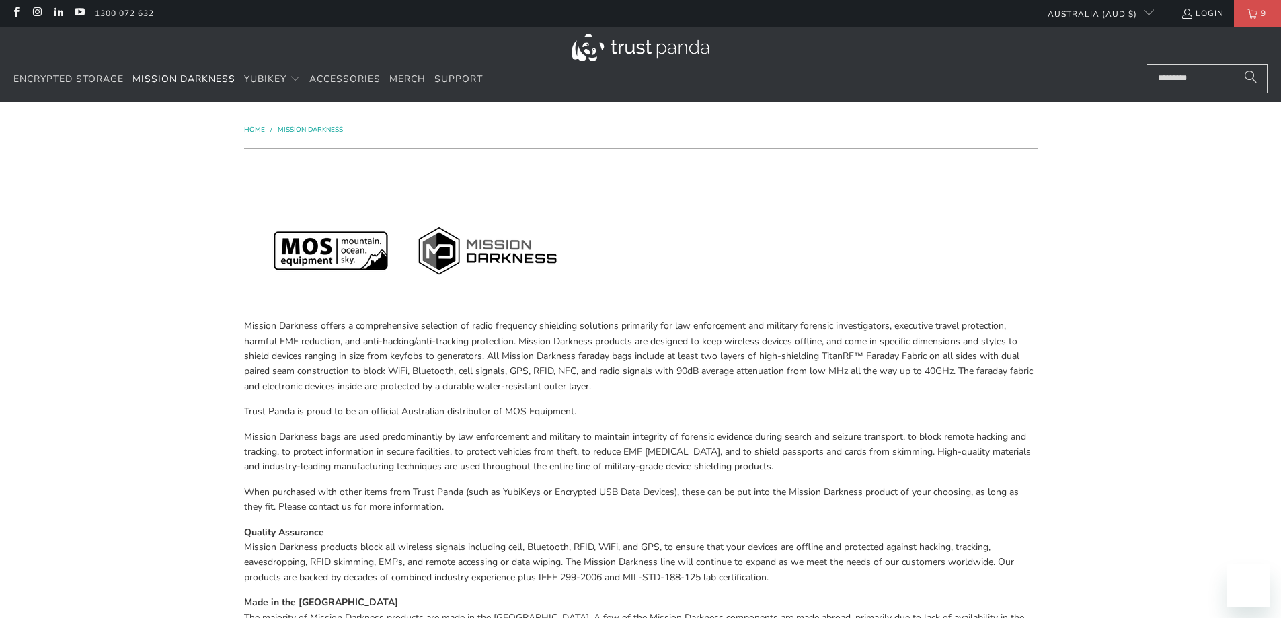 Image resolution: width=1281 pixels, height=618 pixels. I want to click on a: Trust Panda Australia on Facebook, so click(15, 13).